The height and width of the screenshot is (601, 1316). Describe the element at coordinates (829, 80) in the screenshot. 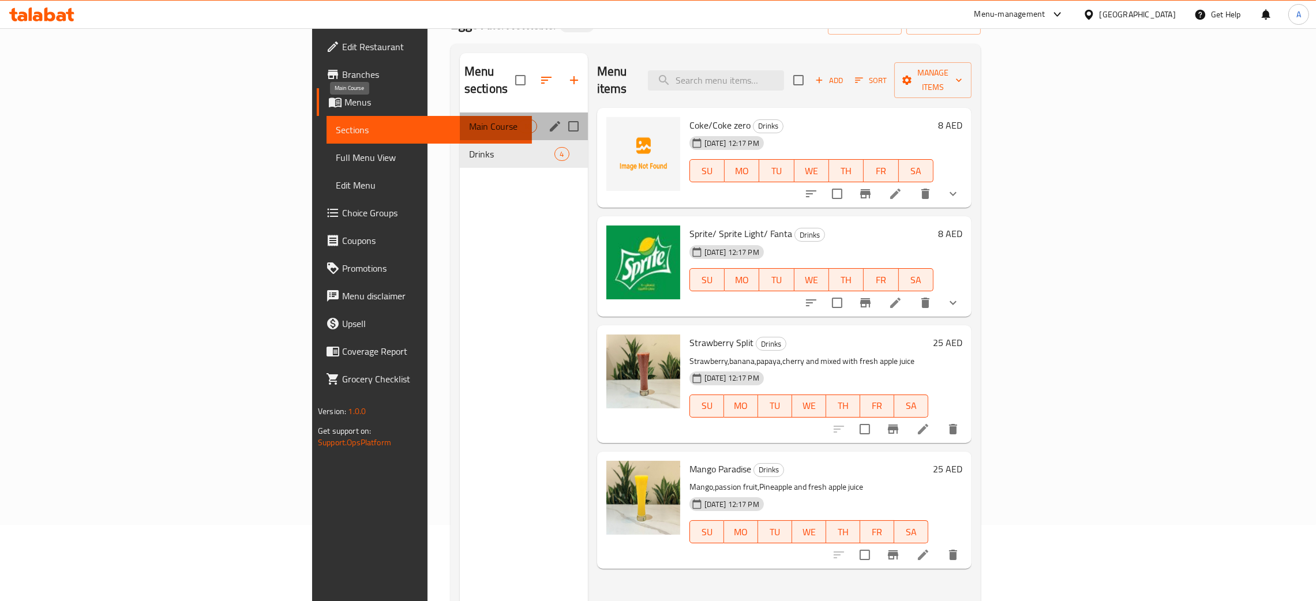

I see `span: Add` at that location.